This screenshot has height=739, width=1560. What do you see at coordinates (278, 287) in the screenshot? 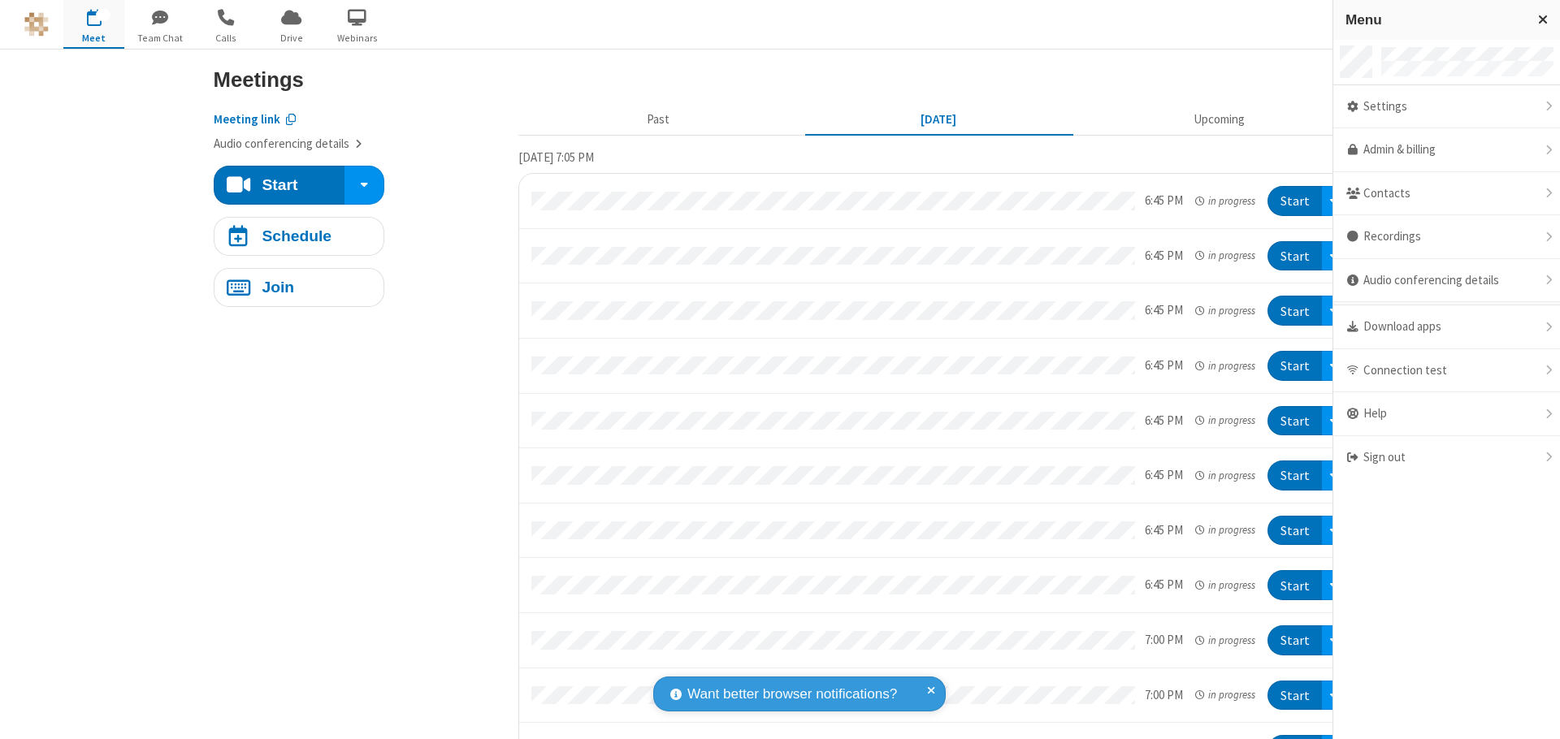
I see `h4: Join` at bounding box center [278, 287].